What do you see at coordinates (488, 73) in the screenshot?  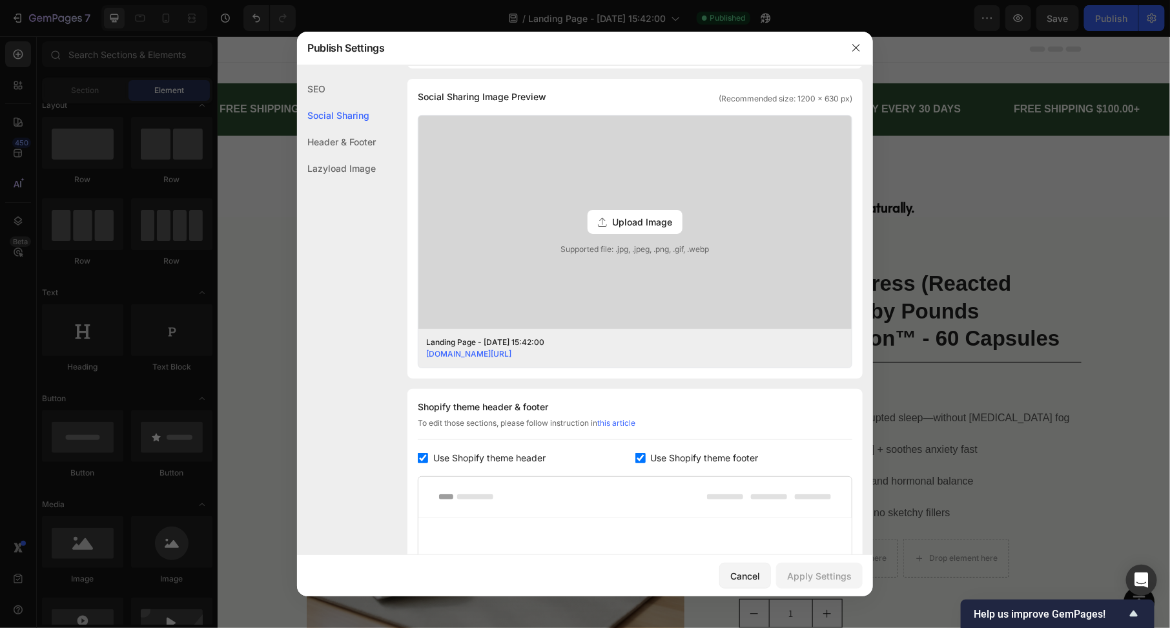 I see `p: SUBSCRIBE AND SAVE 15%` at bounding box center [488, 73].